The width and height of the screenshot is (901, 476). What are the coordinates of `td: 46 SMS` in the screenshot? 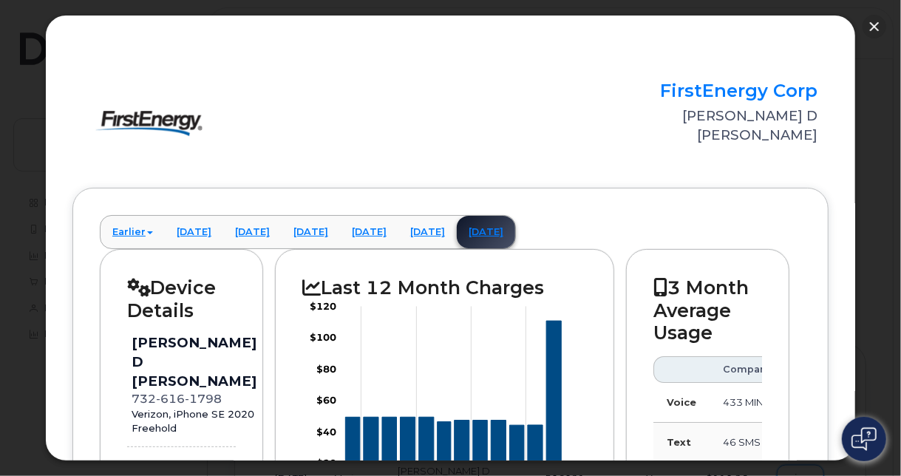 It's located at (747, 443).